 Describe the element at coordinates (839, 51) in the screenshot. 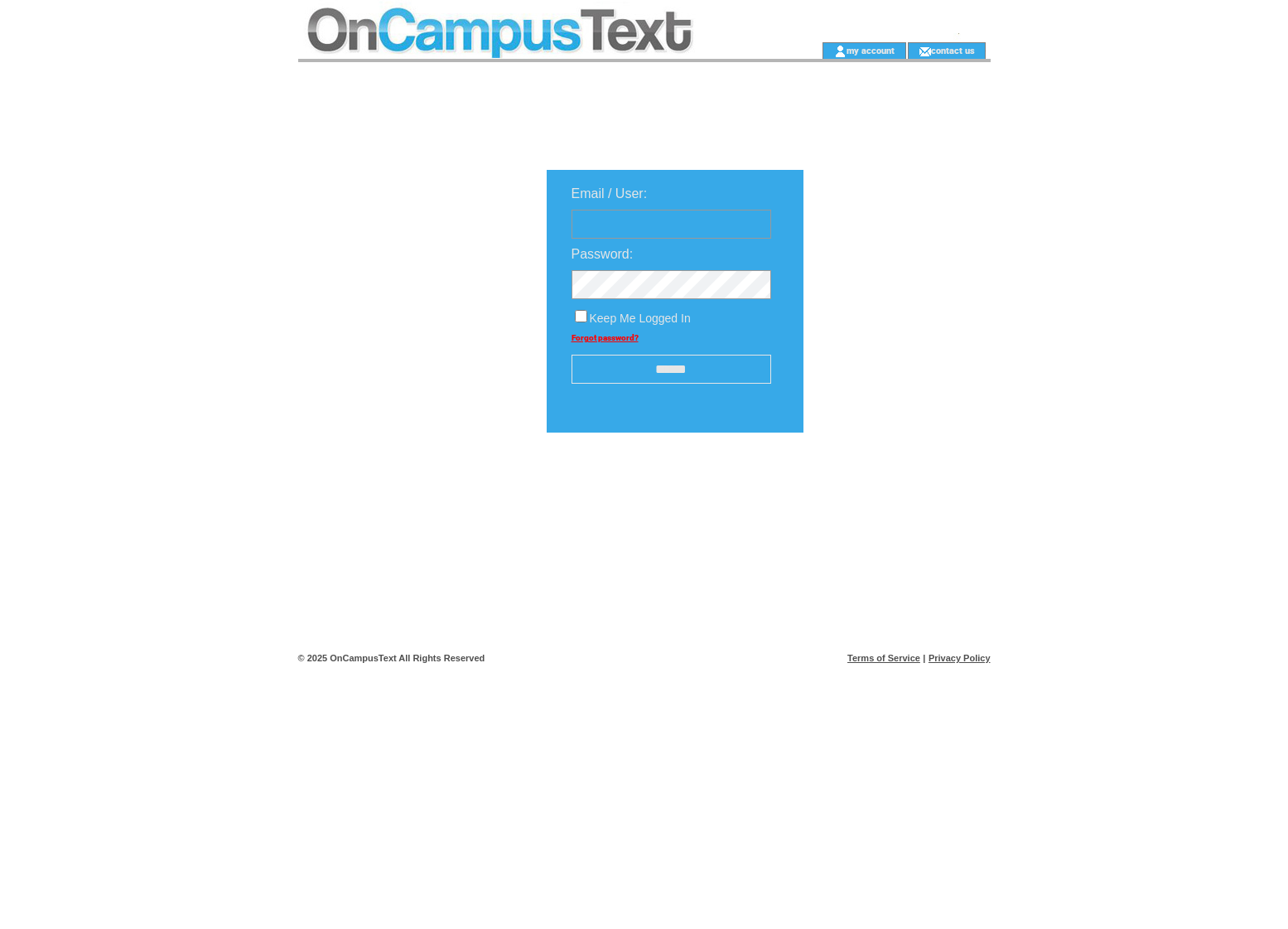

I see `img: account_icon.gif` at that location.